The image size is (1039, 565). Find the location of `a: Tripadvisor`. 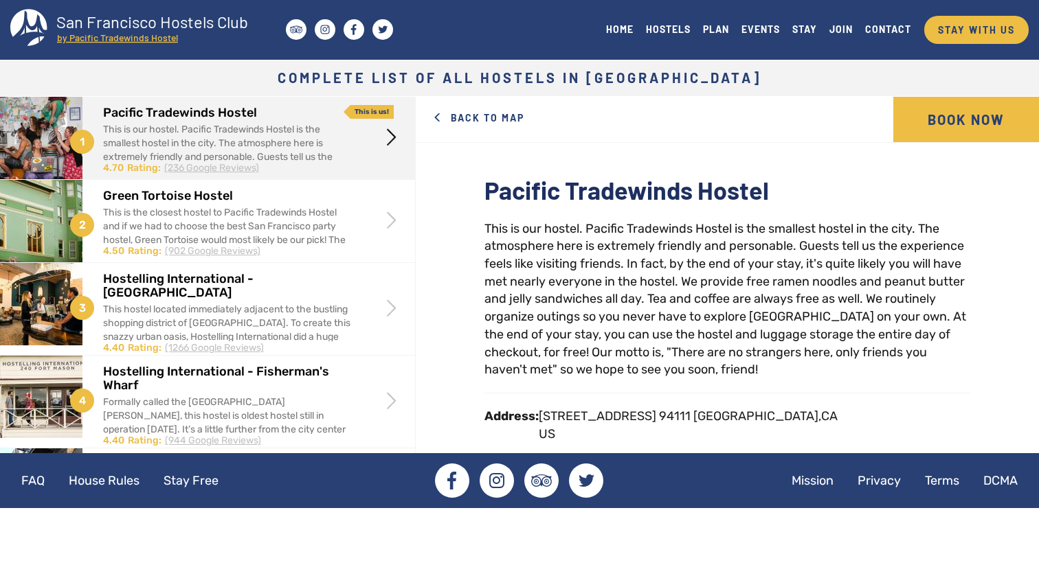

a: Tripadvisor is located at coordinates (541, 481).